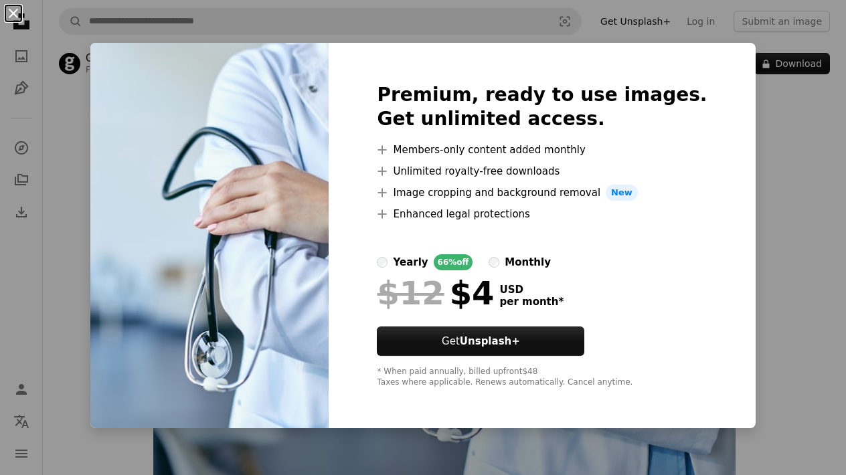 The width and height of the screenshot is (846, 475). Describe the element at coordinates (527, 262) in the screenshot. I see `div: monthly` at that location.